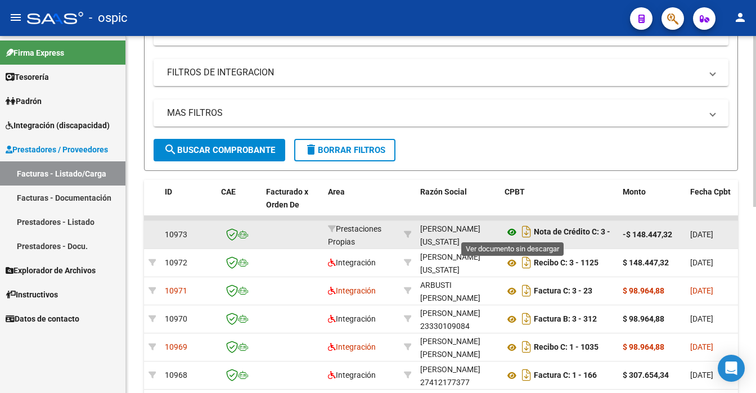 The image size is (756, 393). What do you see at coordinates (515, 192) in the screenshot?
I see `span: CPBT` at bounding box center [515, 192].